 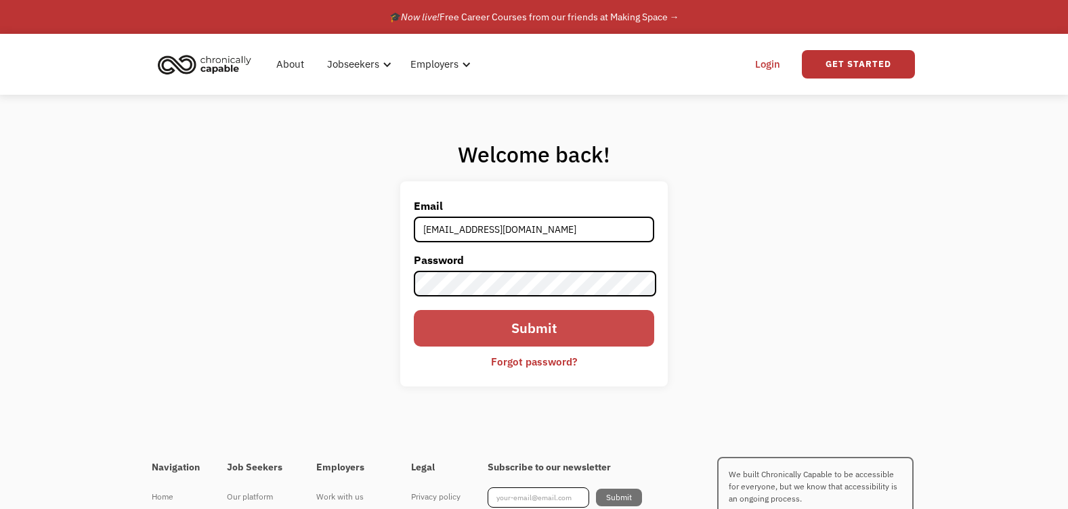 What do you see at coordinates (534, 17) in the screenshot?
I see `div: 🎓 Free Career Courses from our friends at Making Space →` at bounding box center [534, 17].